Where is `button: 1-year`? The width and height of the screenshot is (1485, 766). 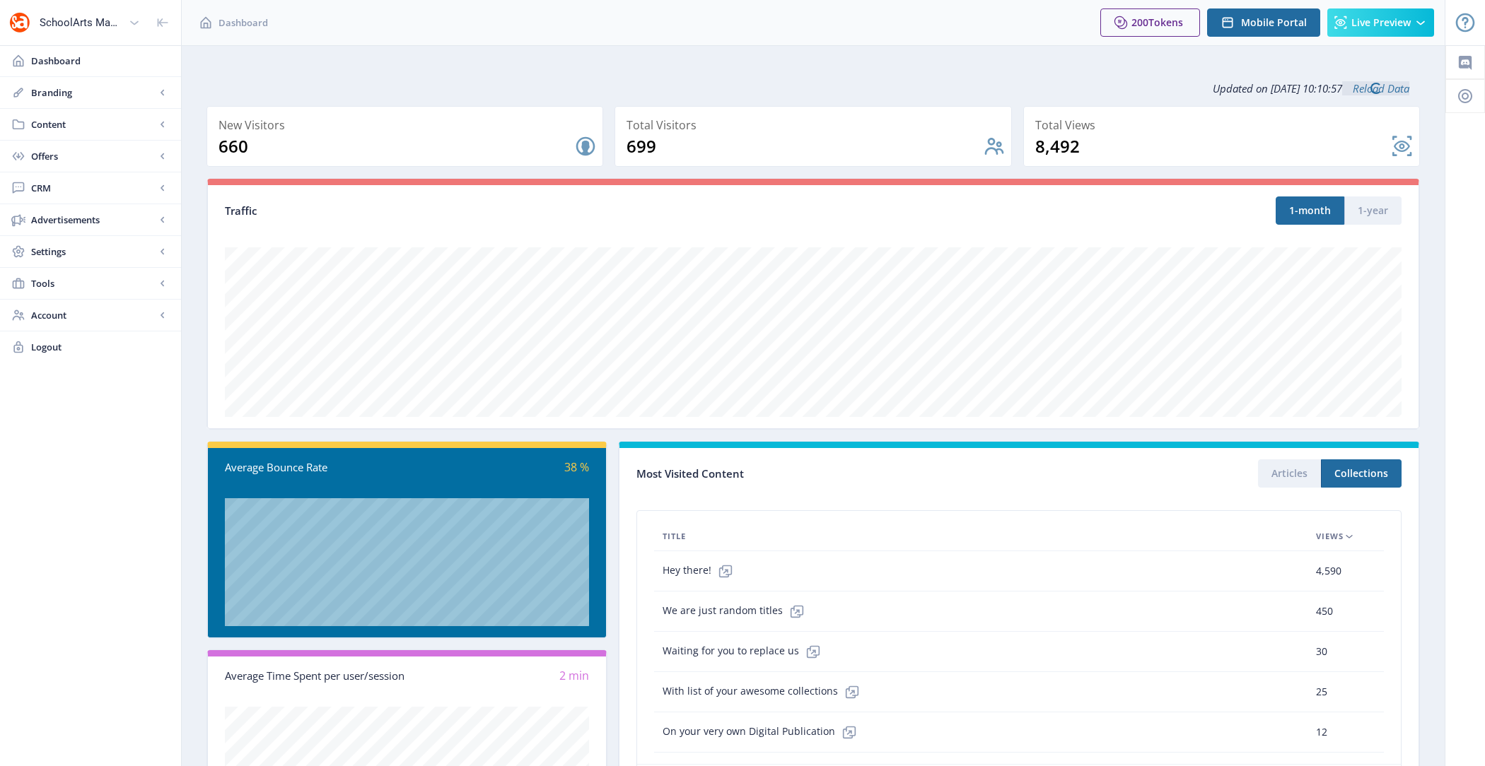
button: 1-year is located at coordinates (1372, 211).